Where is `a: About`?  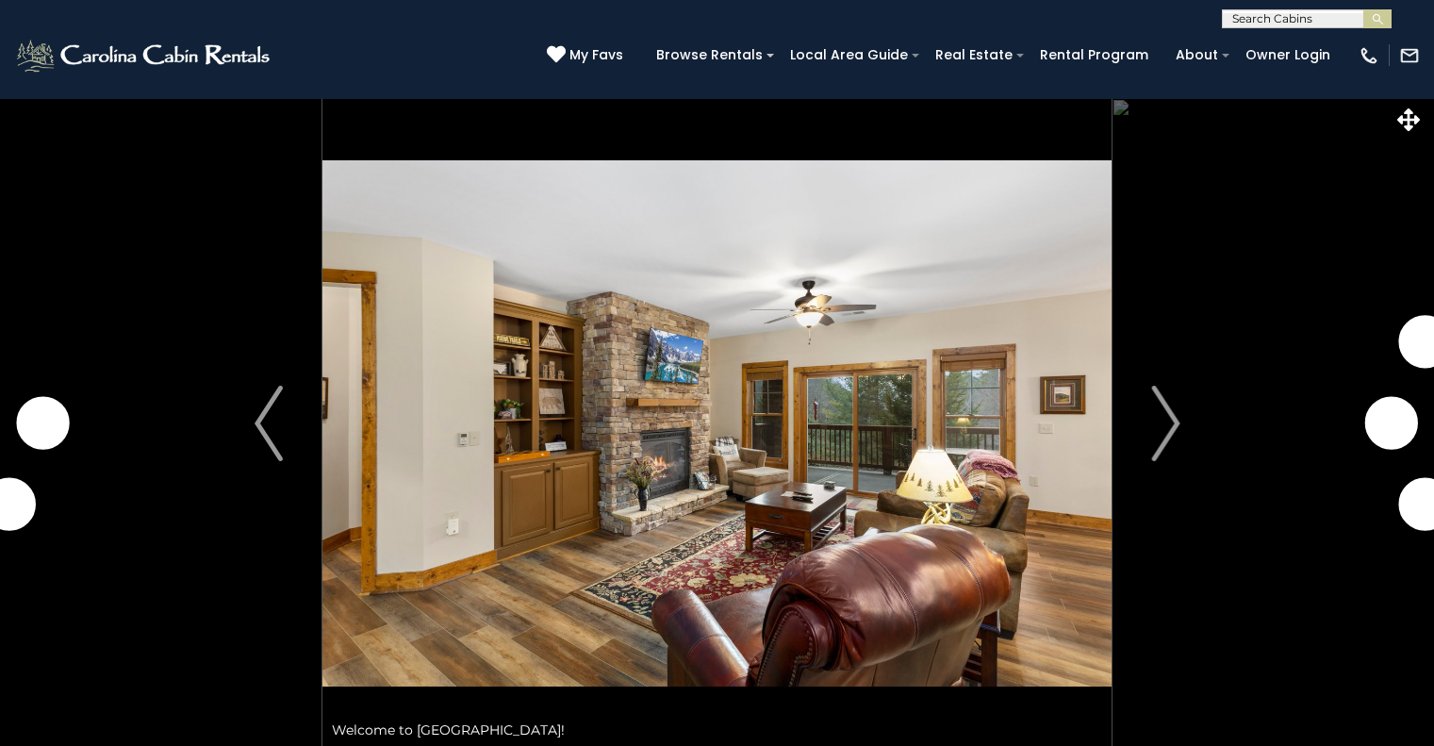 a: About is located at coordinates (1197, 55).